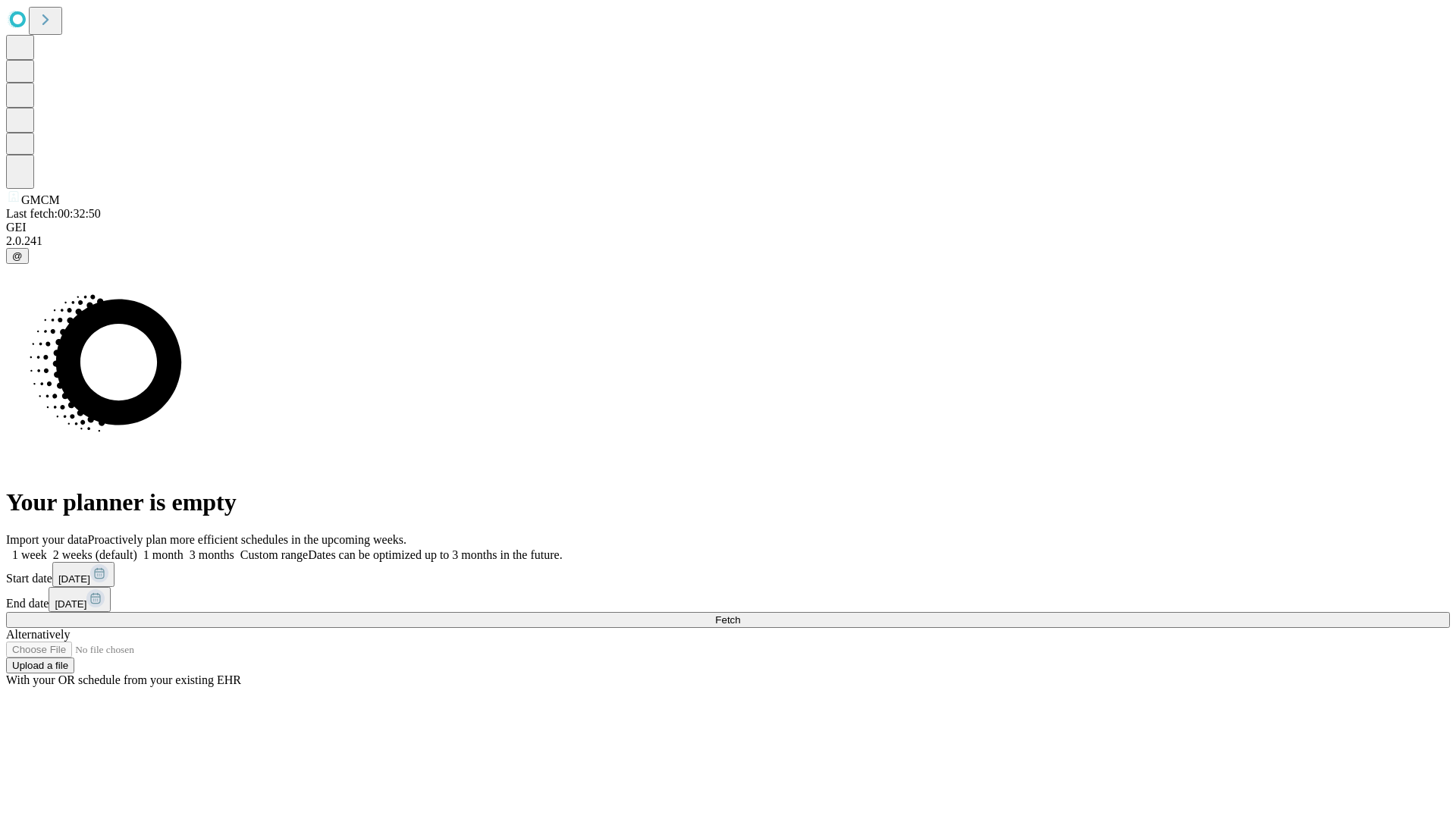 The height and width of the screenshot is (819, 1456). I want to click on span: 3 months, so click(212, 554).